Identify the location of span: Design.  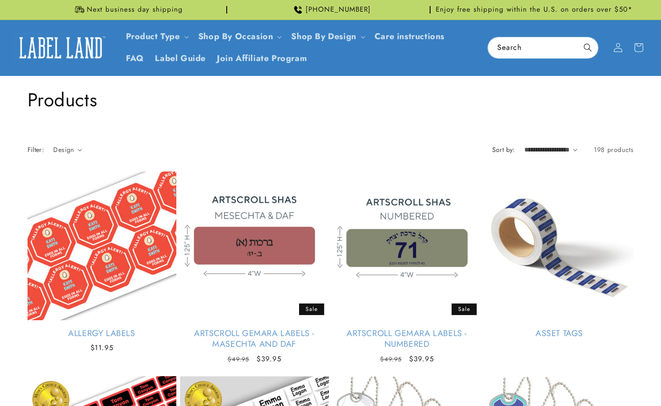
(63, 150).